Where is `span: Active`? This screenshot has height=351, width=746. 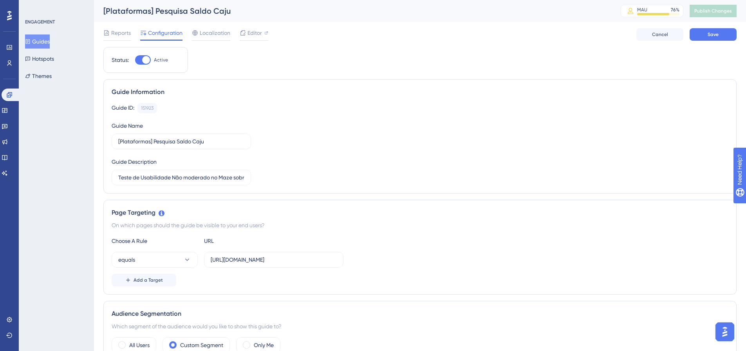 span: Active is located at coordinates (161, 60).